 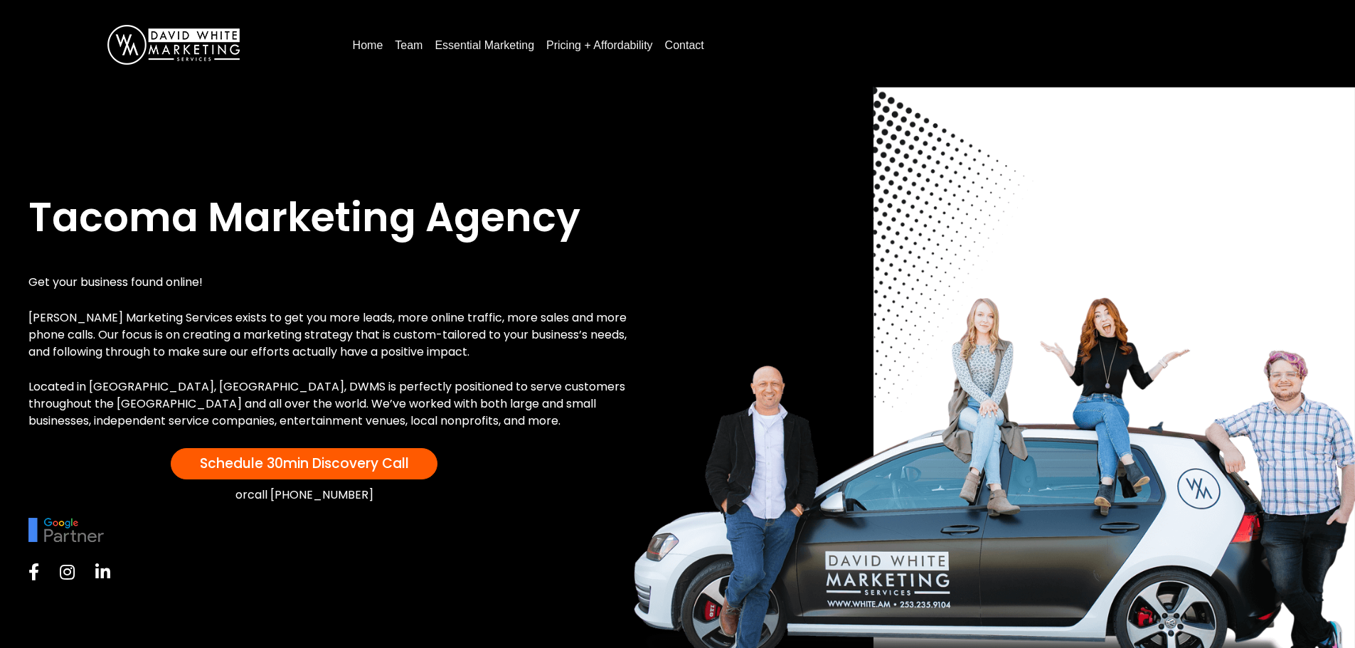 What do you see at coordinates (174, 45) in the screenshot?
I see `img: DavidWhite-Marketing-Logo` at bounding box center [174, 45].